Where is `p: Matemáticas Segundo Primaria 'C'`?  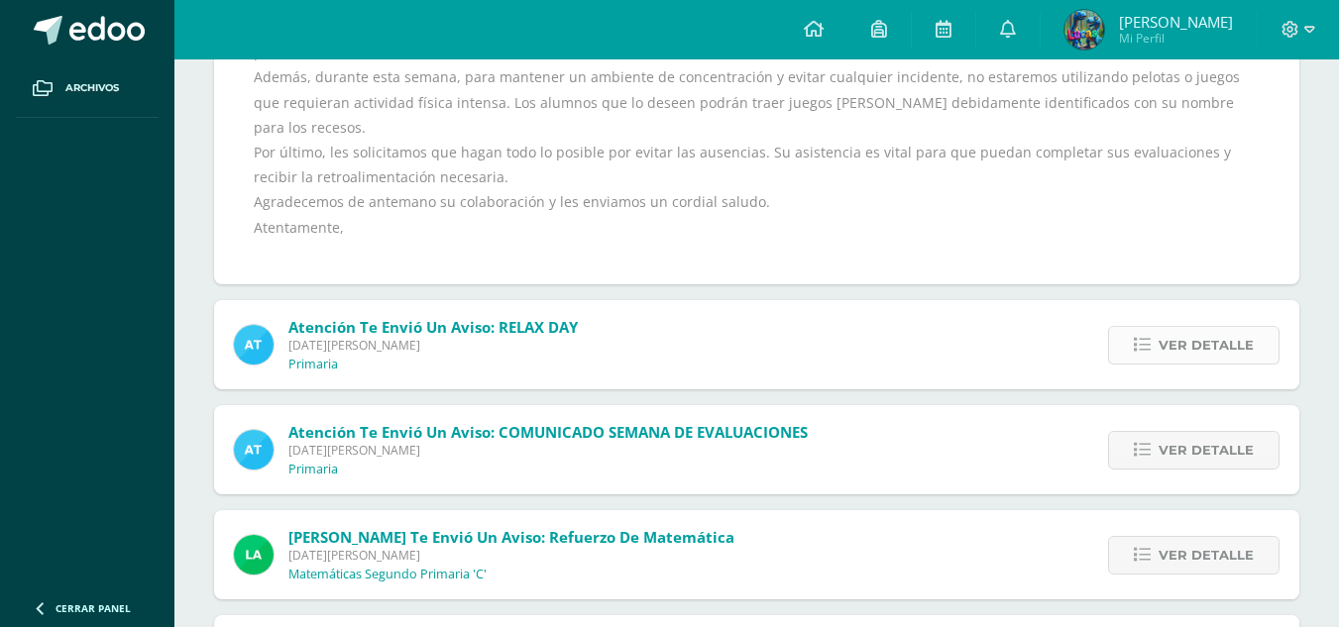 p: Matemáticas Segundo Primaria 'C' is located at coordinates (388, 575).